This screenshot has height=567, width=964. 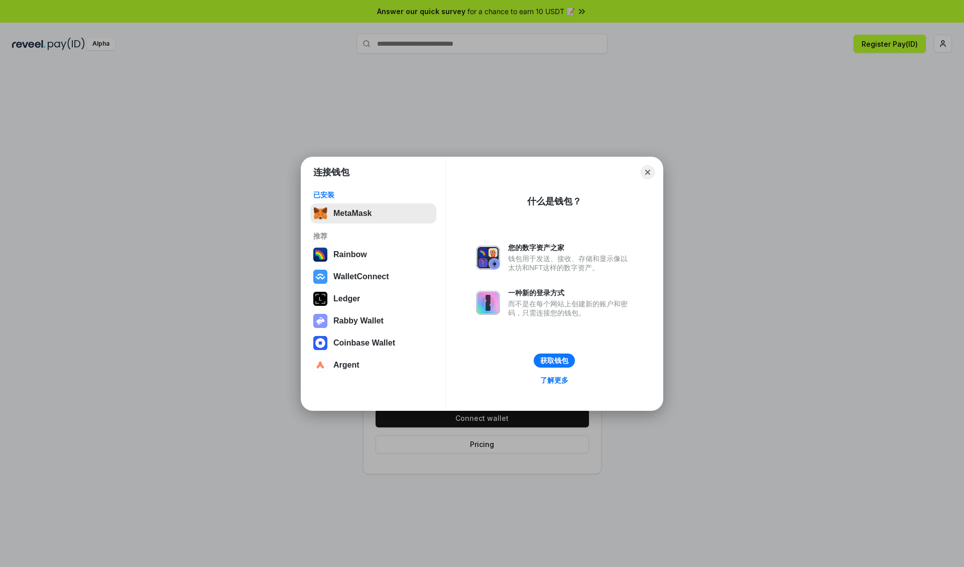 What do you see at coordinates (320, 255) in the screenshot?
I see `img: svg+xml,%3Csvg%20width%3D%22120%22%20height%3D%22120%22%20viewBox%3D%220%200%20120%20120%22%20fil...` at bounding box center [320, 255].